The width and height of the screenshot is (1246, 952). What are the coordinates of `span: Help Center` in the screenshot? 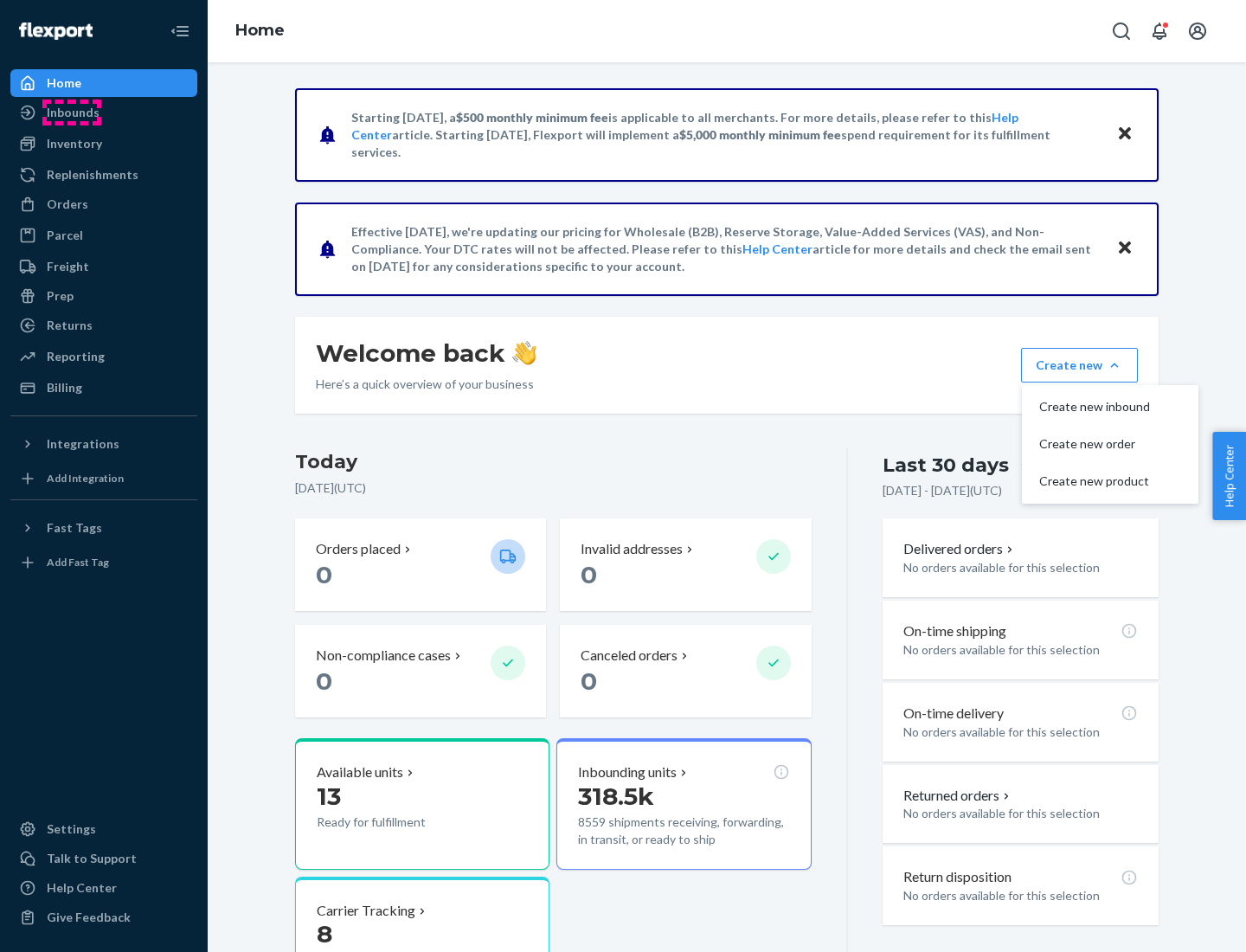 It's located at (1229, 476).